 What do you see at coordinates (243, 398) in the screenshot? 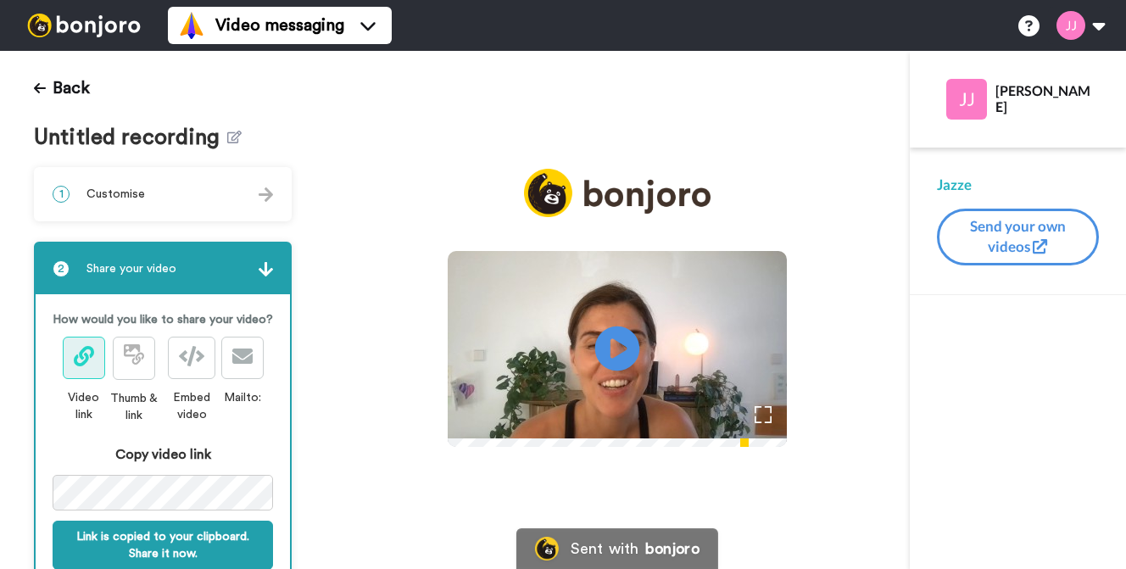
I see `div: Mailto:` at bounding box center [243, 398].